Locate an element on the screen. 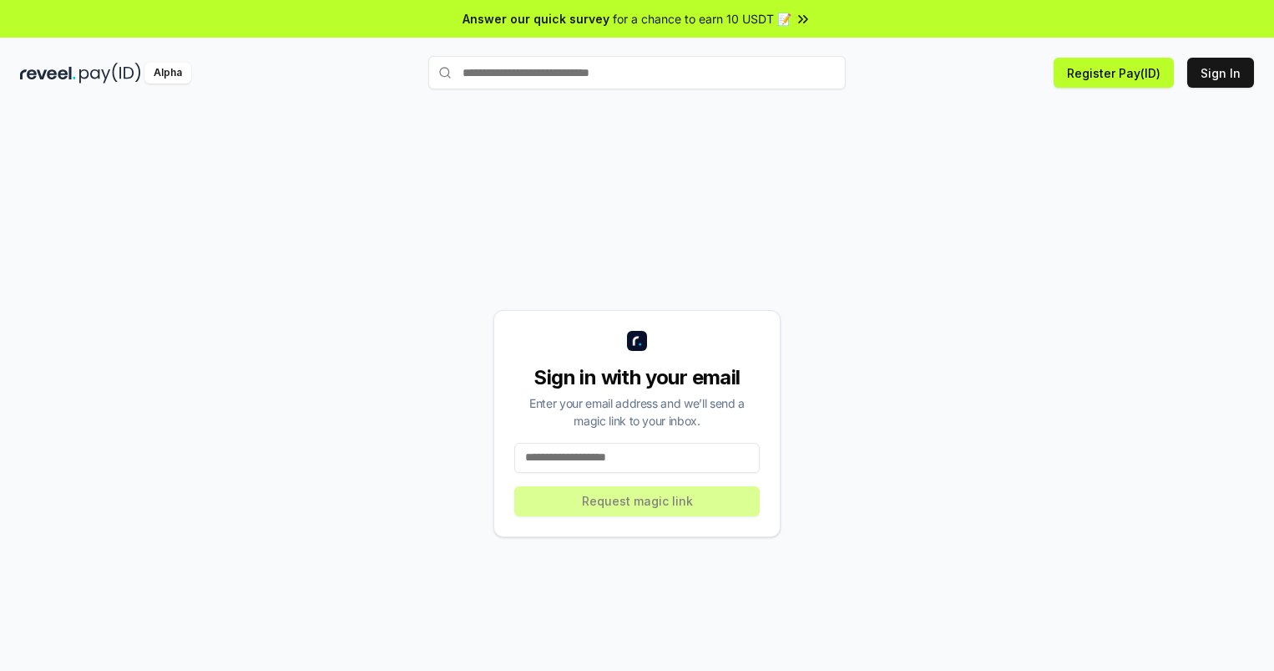 This screenshot has height=671, width=1274. span: Answer our quick survey is located at coordinates (536, 18).